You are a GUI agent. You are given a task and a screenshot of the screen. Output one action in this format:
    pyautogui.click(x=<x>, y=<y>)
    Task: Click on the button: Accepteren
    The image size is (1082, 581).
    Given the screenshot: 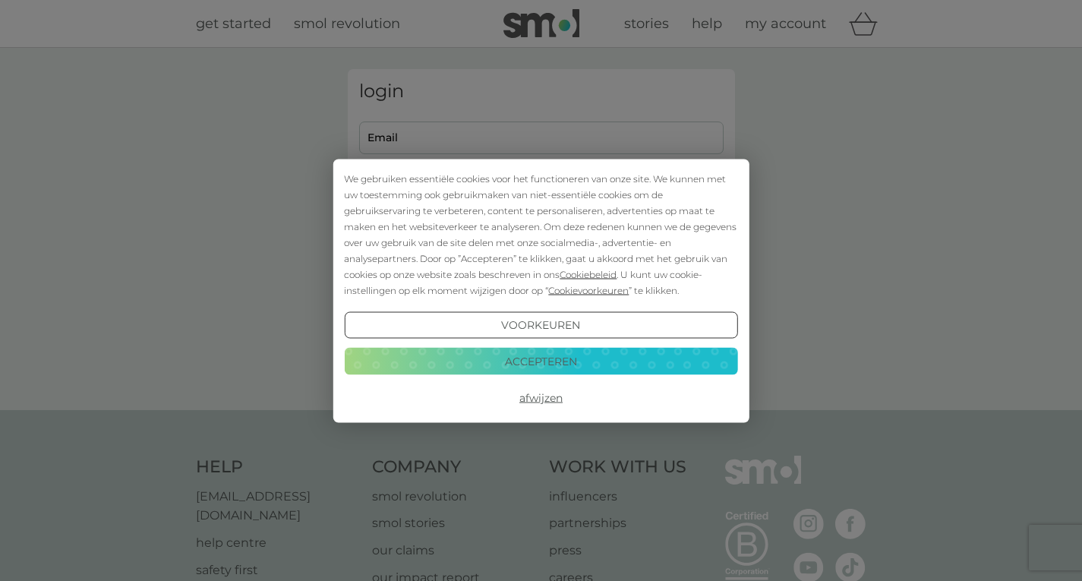 What is the action you would take?
    pyautogui.click(x=541, y=361)
    